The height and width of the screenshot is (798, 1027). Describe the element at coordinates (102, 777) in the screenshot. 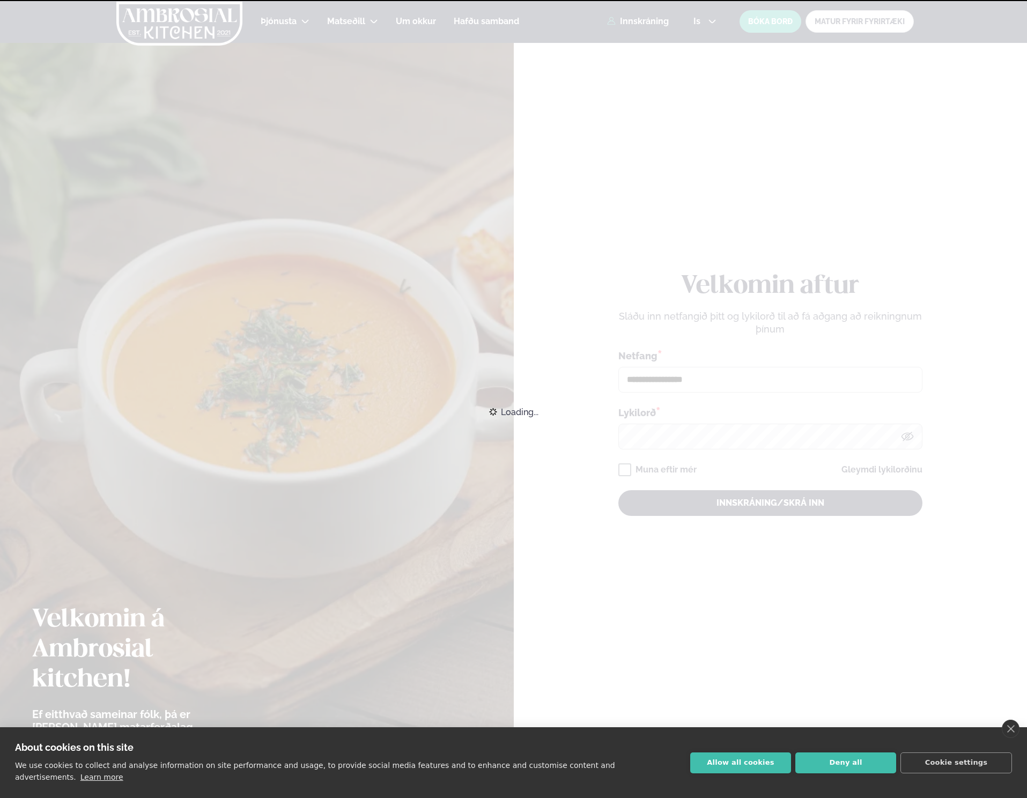

I see `a: Learn more` at that location.